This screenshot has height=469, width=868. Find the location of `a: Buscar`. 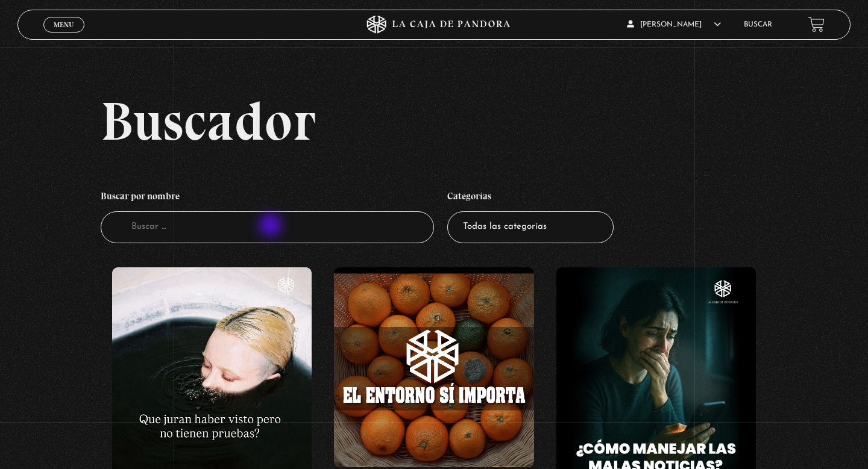

a: Buscar is located at coordinates (757, 25).